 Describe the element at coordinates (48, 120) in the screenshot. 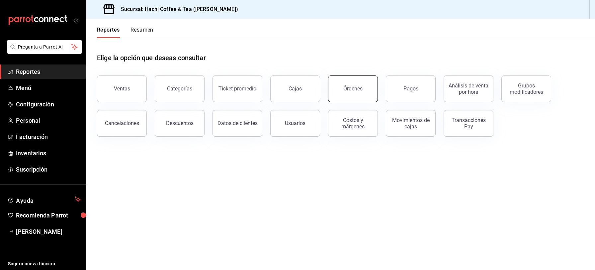

I see `span: Personal` at that location.